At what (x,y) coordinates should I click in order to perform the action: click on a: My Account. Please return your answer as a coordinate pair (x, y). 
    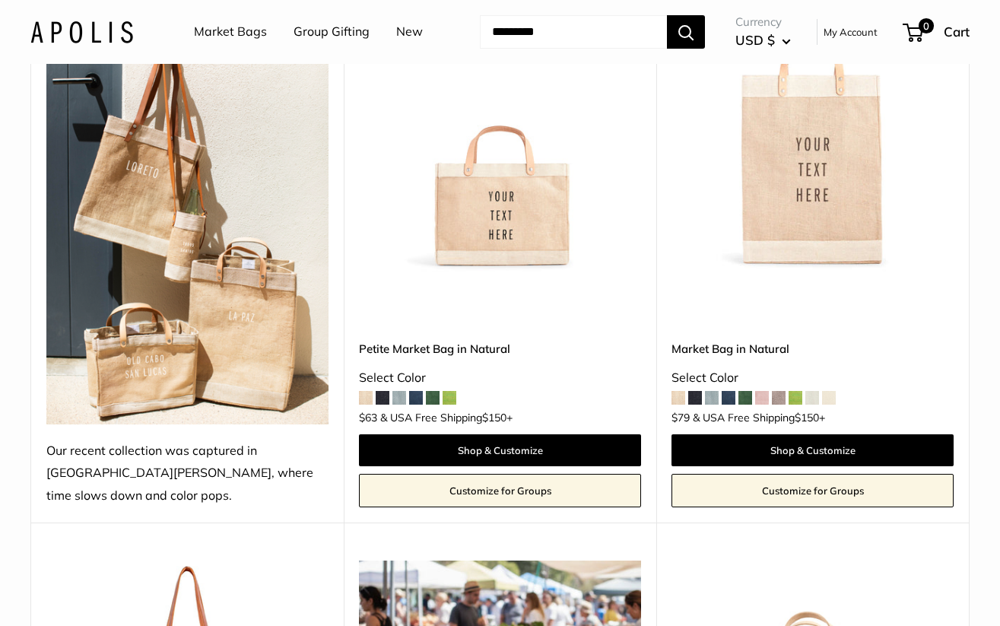
    Looking at the image, I should click on (850, 32).